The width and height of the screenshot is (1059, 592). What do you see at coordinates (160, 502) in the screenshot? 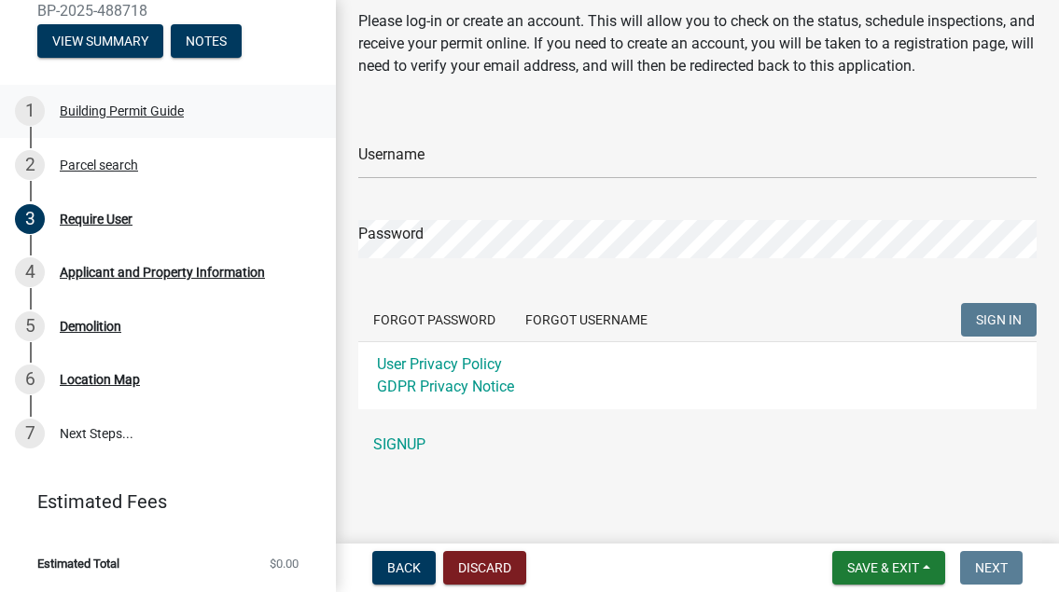
I see `a: Estimated Fees` at bounding box center [160, 502].